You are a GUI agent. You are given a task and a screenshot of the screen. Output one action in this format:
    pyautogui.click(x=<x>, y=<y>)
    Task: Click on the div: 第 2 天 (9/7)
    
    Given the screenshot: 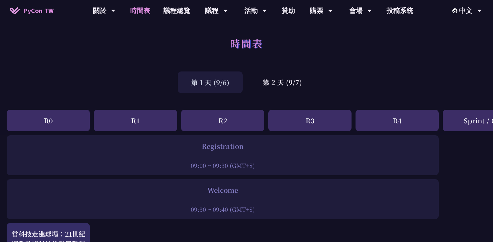 What is the action you would take?
    pyautogui.click(x=282, y=82)
    